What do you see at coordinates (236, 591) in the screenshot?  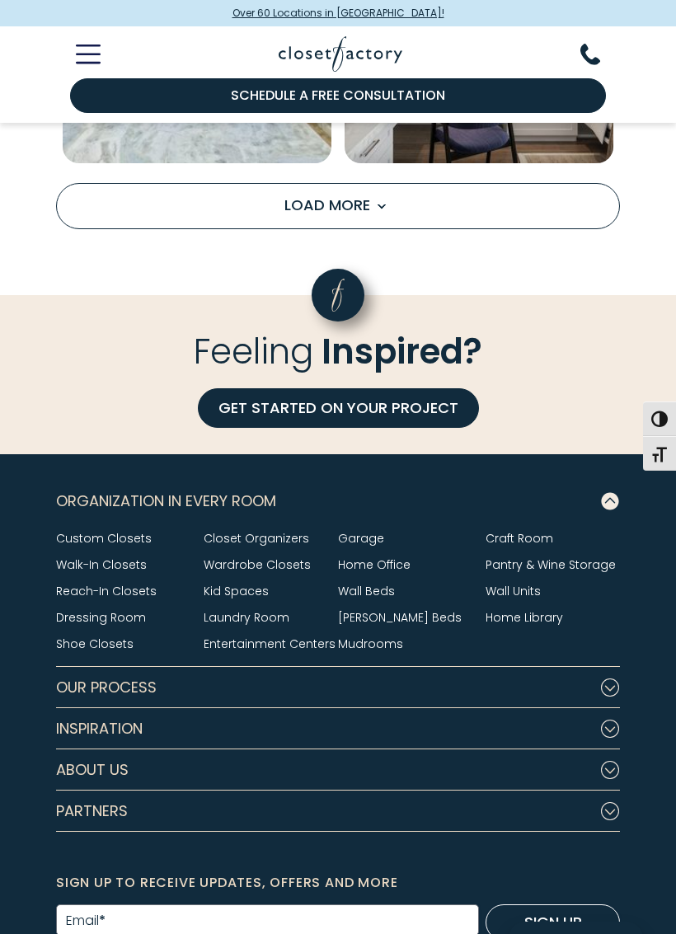 I see `a: Kid Spaces` at bounding box center [236, 591].